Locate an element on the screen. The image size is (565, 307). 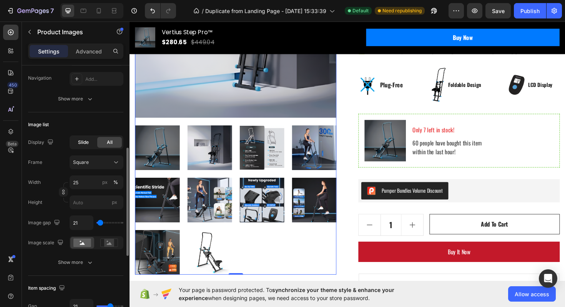
div: Open Intercom Messenger is located at coordinates (548, 278).